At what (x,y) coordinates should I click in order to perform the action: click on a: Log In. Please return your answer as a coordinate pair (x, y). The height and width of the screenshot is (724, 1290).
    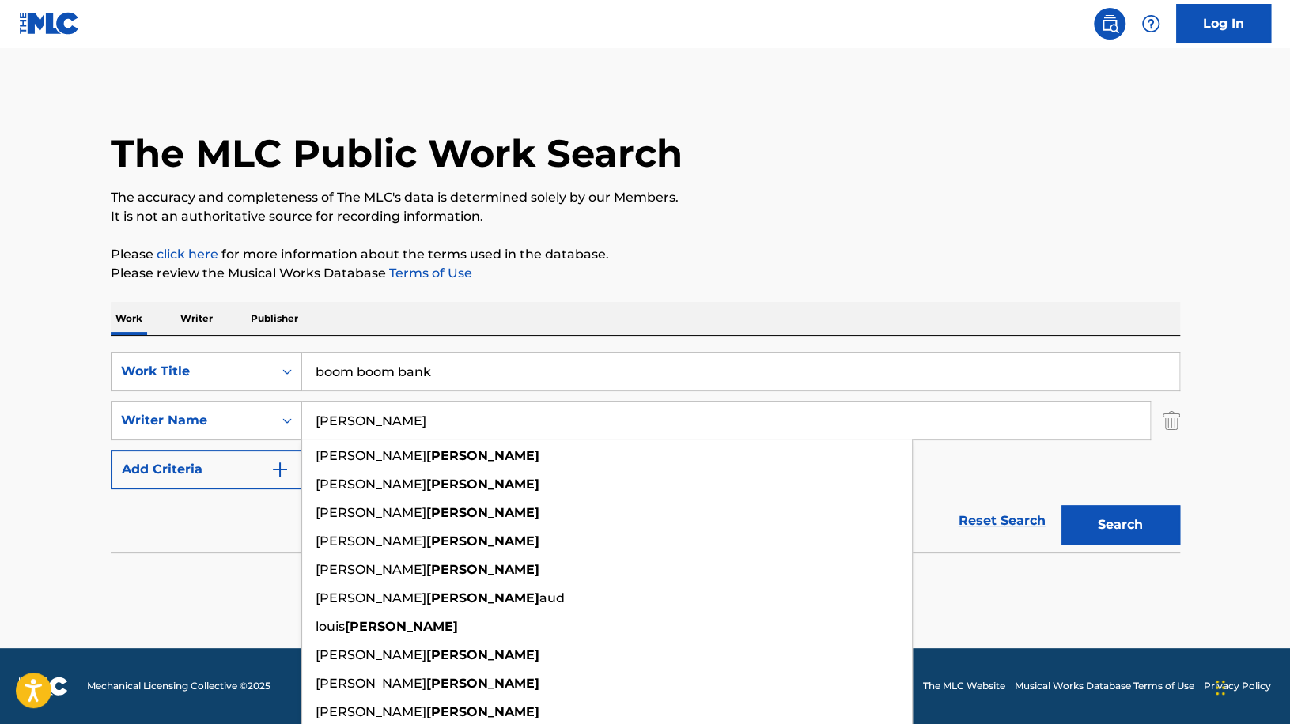
    Looking at the image, I should click on (1223, 24).